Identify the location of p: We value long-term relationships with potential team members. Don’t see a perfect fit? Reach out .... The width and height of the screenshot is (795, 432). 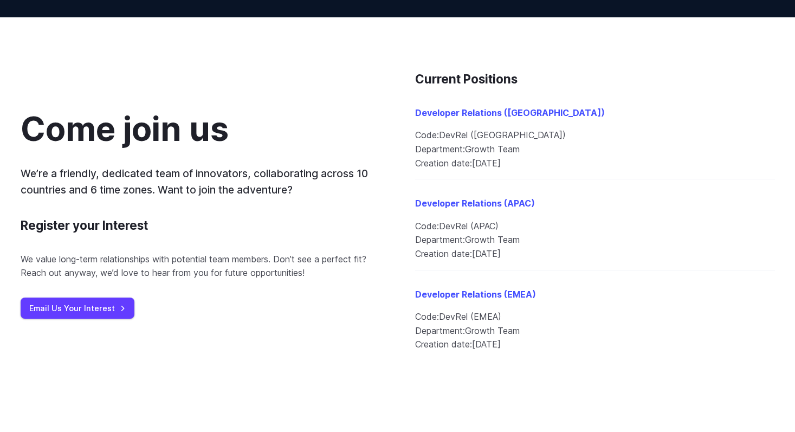
(201, 266).